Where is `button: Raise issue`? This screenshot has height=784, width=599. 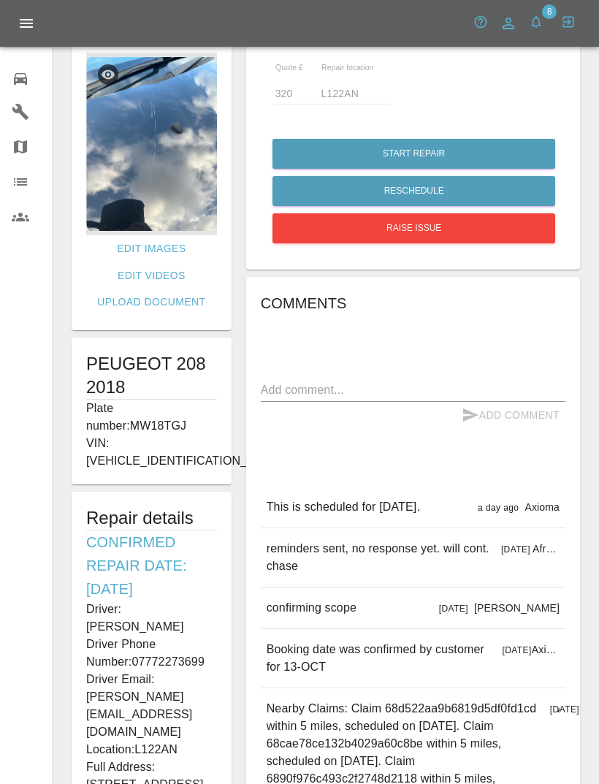 button: Raise issue is located at coordinates (414, 228).